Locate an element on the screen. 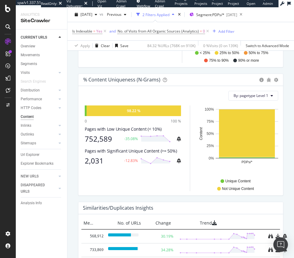 This screenshot has height=258, width=294. span: 25% to 50% is located at coordinates (229, 53).